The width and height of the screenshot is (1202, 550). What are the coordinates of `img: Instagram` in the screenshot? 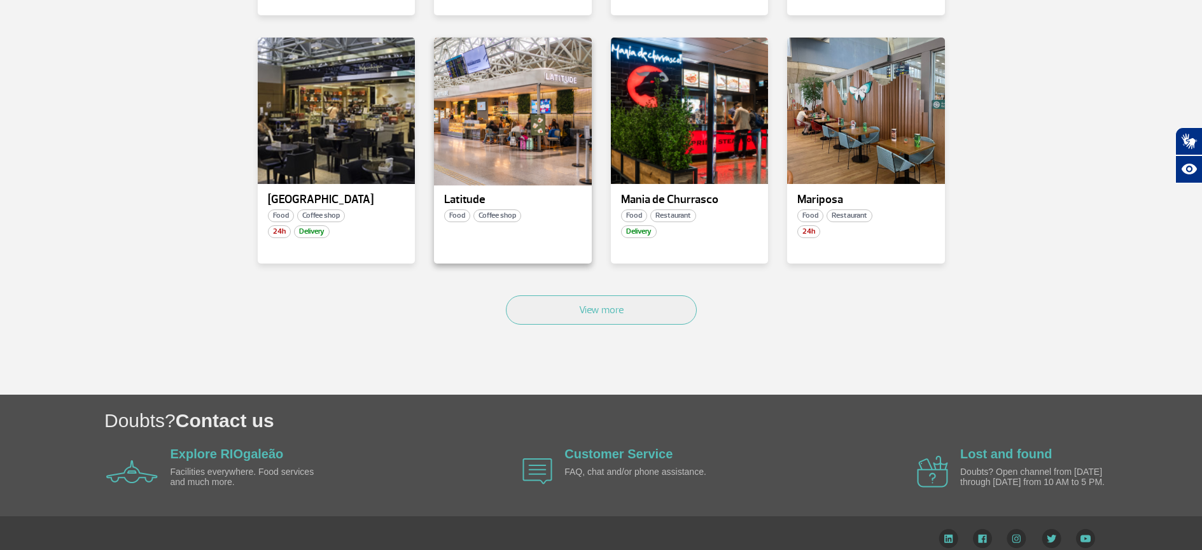 It's located at (1016, 538).